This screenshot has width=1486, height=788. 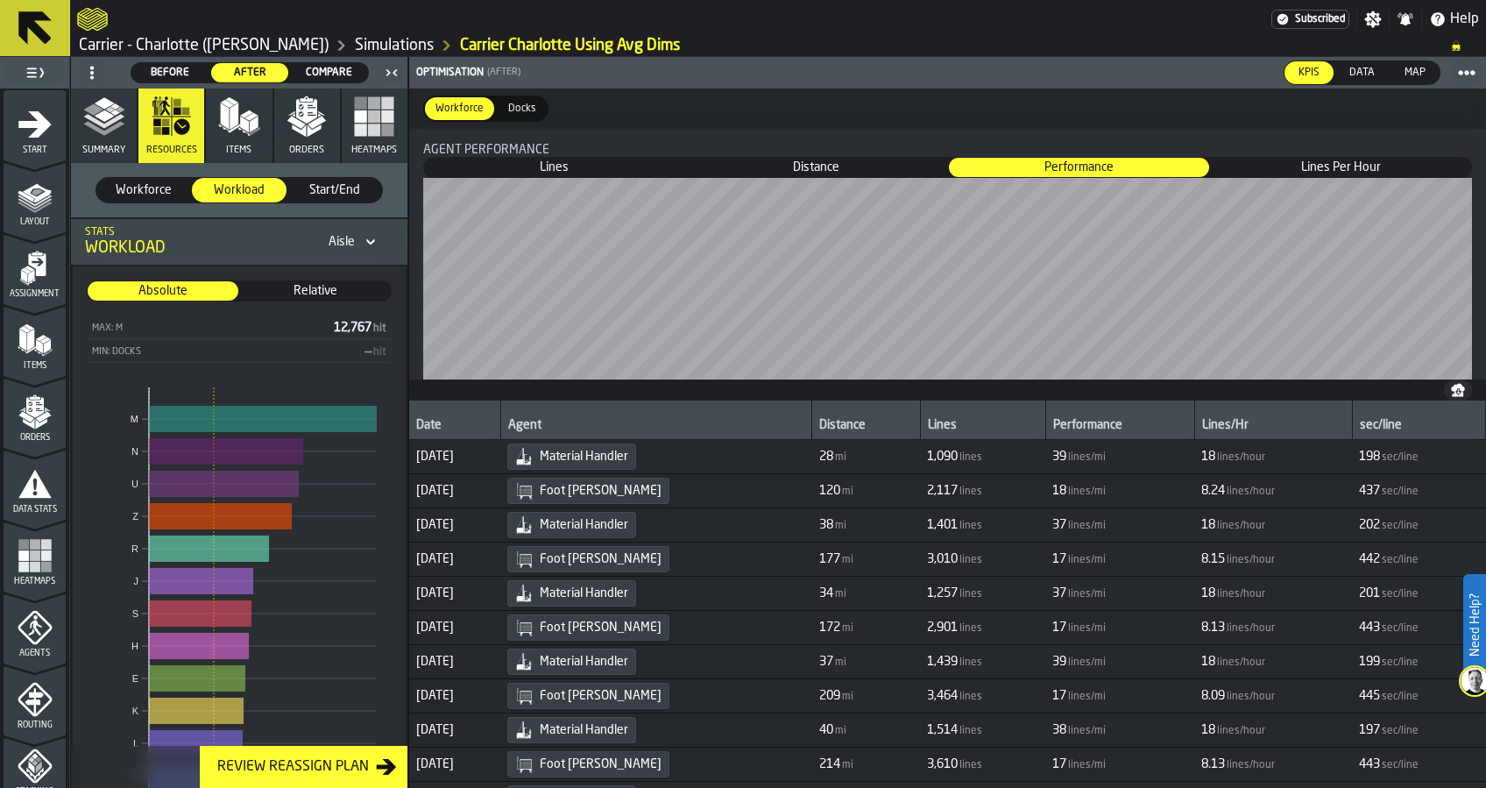 I want to click on div: Menu Subscription, so click(x=1310, y=19).